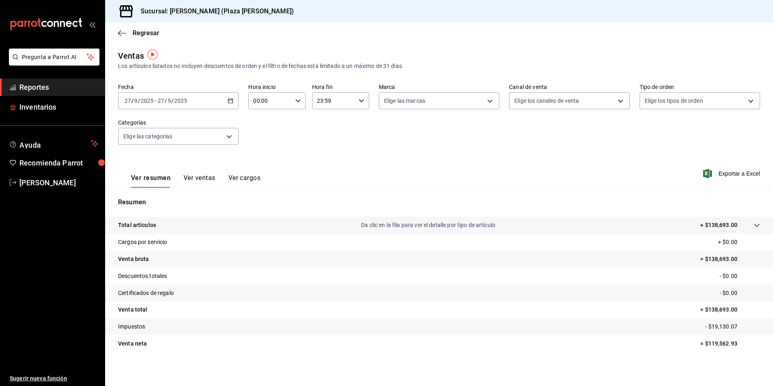 The image size is (773, 386). What do you see at coordinates (148, 136) in the screenshot?
I see `span: Elige las categorías` at bounding box center [148, 136].